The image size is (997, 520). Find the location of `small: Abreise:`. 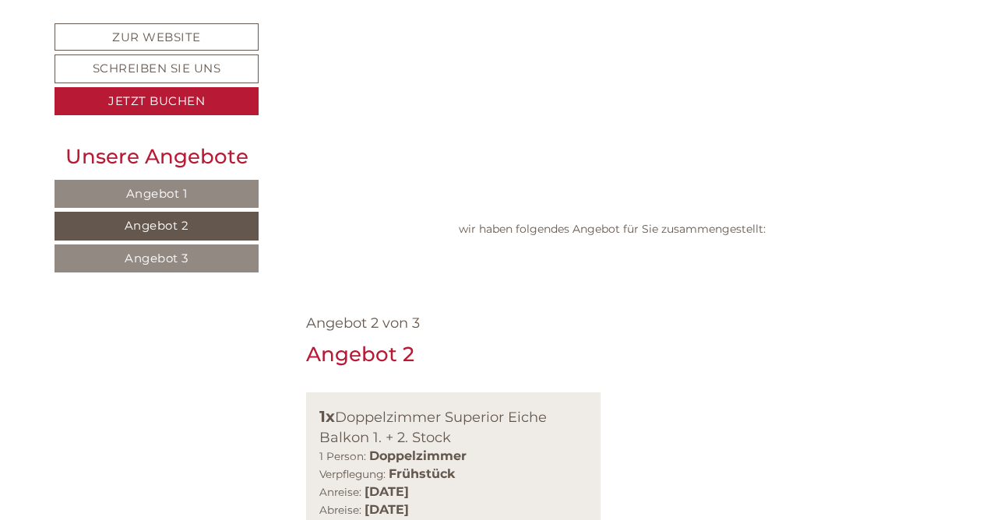

small: Abreise: is located at coordinates (340, 510).